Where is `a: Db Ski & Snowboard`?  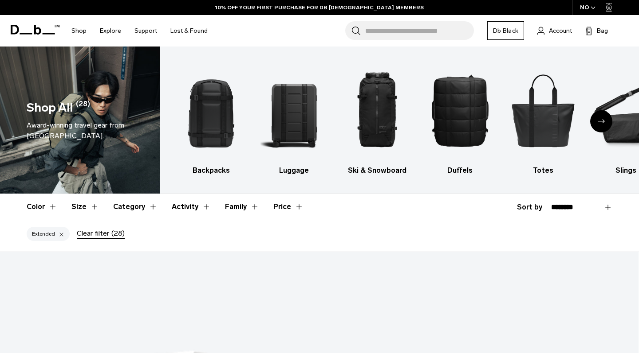
a: Db Ski & Snowboard is located at coordinates (377, 118).